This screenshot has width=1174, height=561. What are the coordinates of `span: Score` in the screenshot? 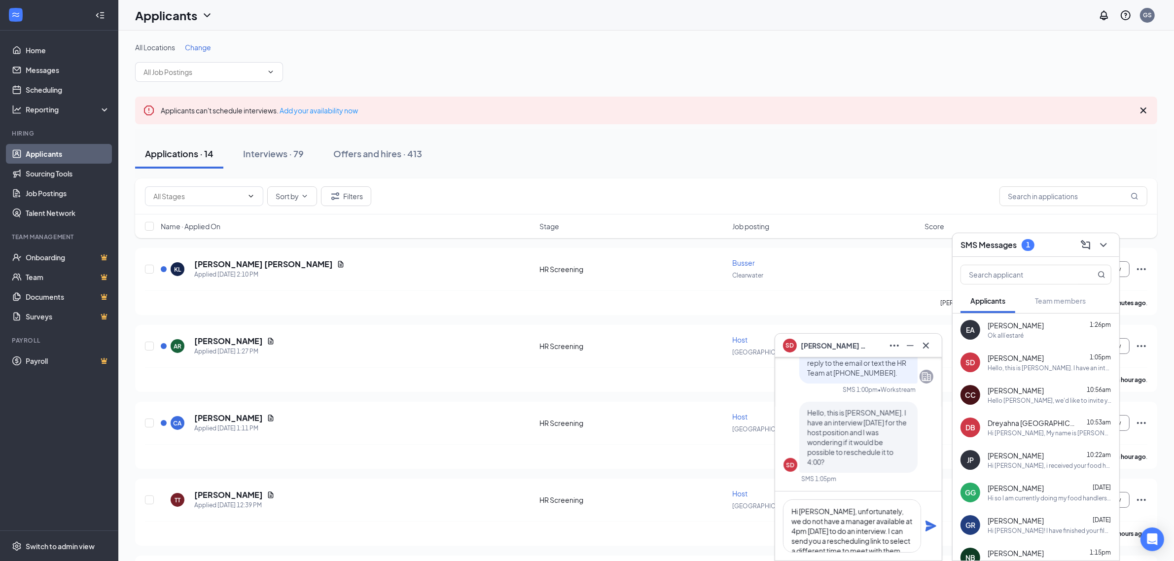 It's located at (935, 226).